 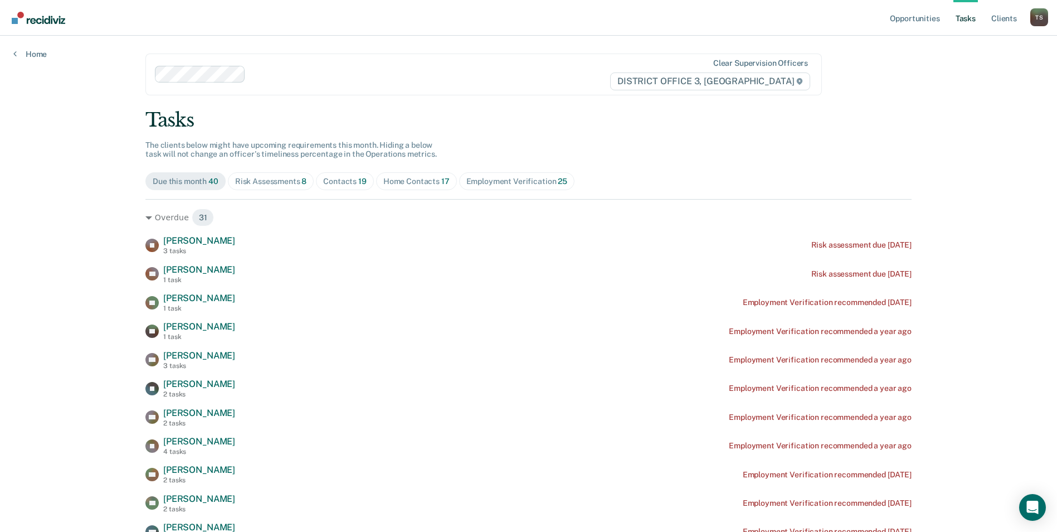 What do you see at coordinates (203, 217) in the screenshot?
I see `span: 31` at bounding box center [203, 217].